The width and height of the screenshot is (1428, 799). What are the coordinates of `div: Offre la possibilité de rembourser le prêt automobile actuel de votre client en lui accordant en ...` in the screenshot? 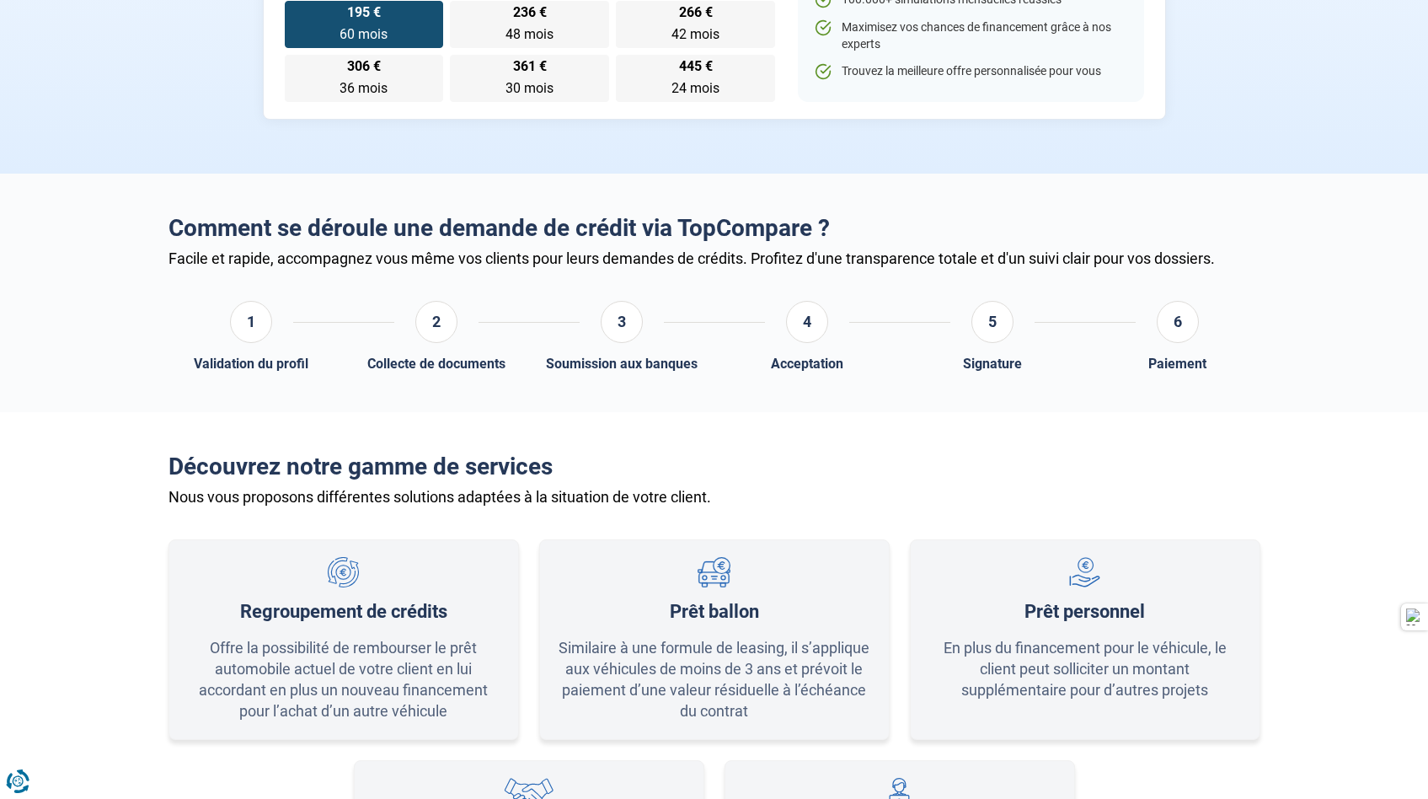 It's located at (344, 679).